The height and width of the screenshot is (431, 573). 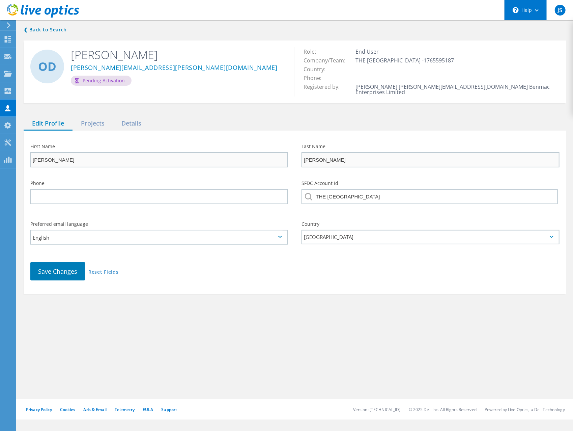 I want to click on span: Phone:, so click(x=316, y=78).